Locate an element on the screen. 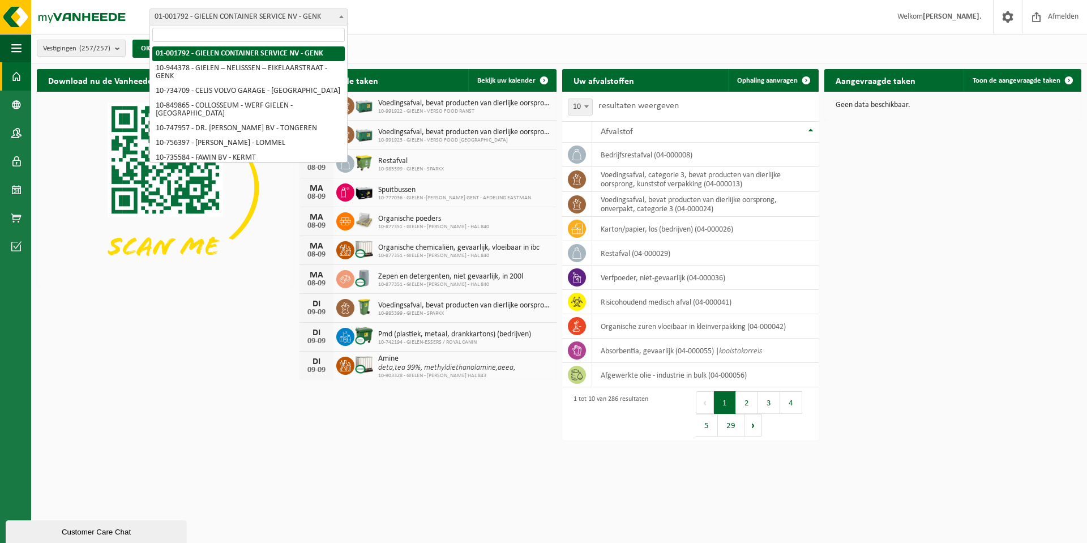 This screenshot has height=543, width=1087. img: LP-PA-00000-WDN-11 is located at coordinates (364, 220).